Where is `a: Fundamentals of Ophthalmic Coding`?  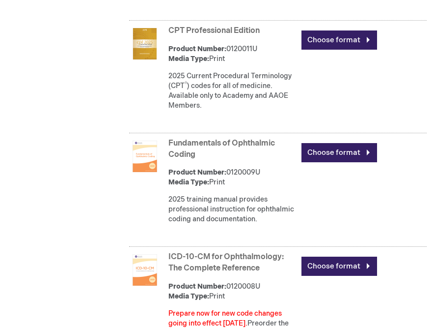
a: Fundamentals of Ophthalmic Coding is located at coordinates (222, 149).